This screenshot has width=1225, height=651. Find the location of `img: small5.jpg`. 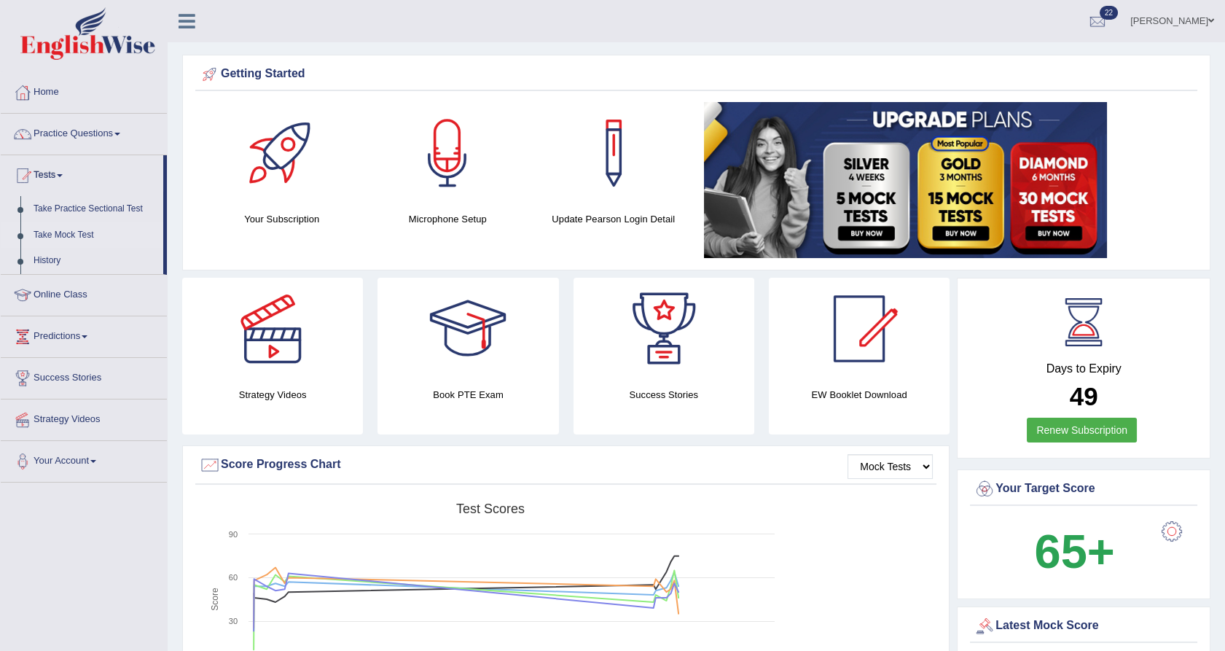

img: small5.jpg is located at coordinates (905, 180).